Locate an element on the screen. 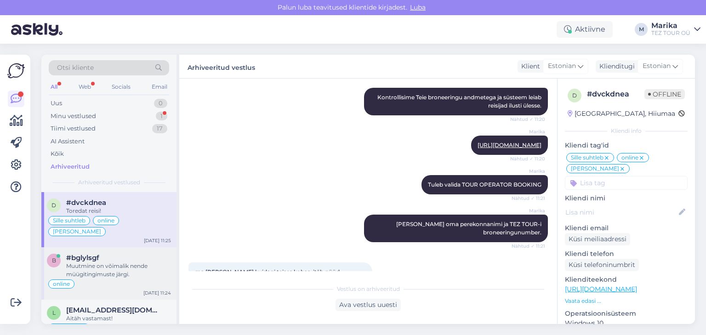  div: Email is located at coordinates (160, 87).